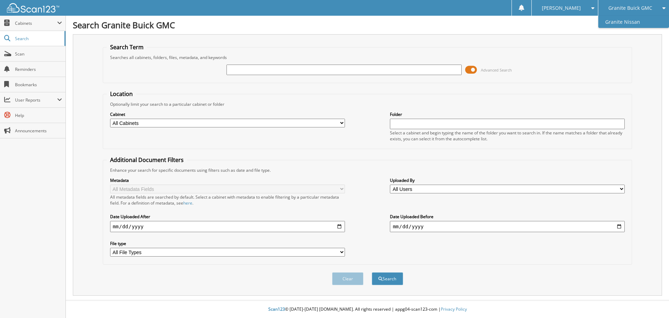  Describe the element at coordinates (33, 8) in the screenshot. I see `img: scan123-logo-white.svg` at that location.